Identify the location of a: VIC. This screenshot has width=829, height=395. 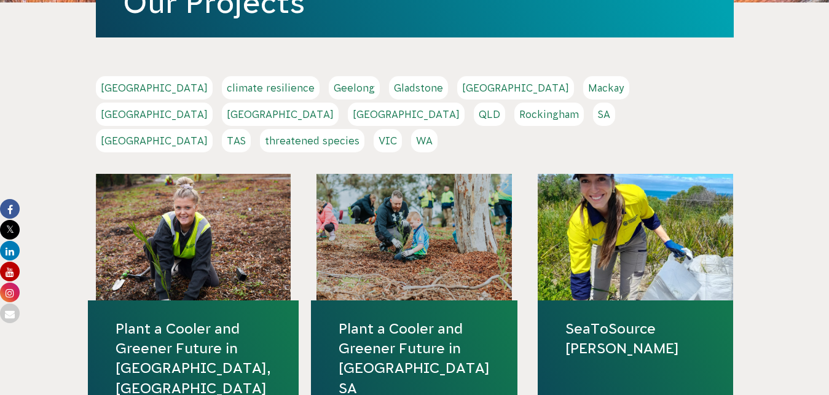
(388, 141).